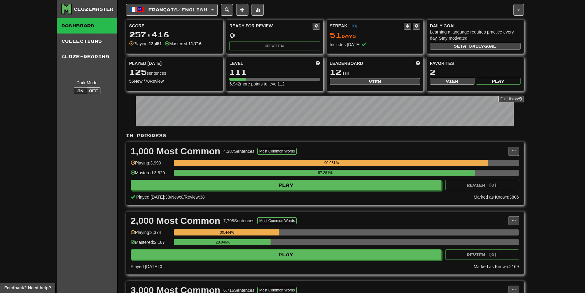 The image size is (585, 293). What do you see at coordinates (132, 81) in the screenshot?
I see `strong: 55` at bounding box center [132, 81].